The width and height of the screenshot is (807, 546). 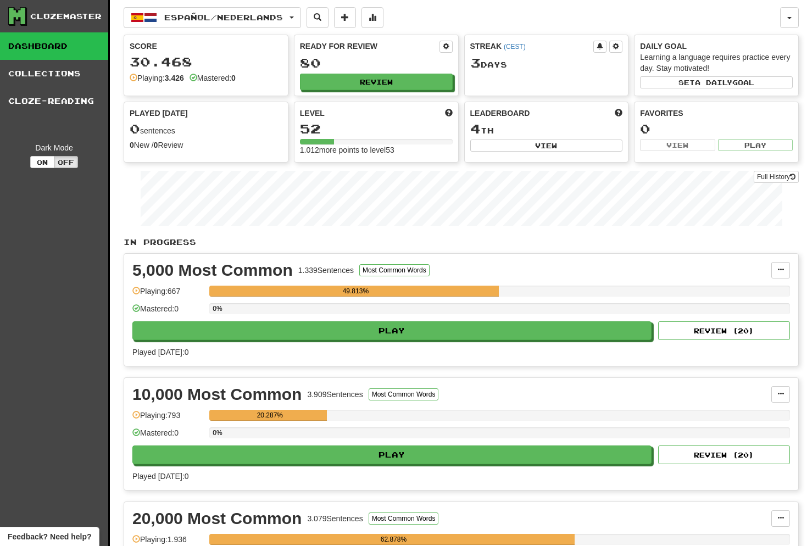 What do you see at coordinates (206, 129) in the screenshot?
I see `div: sentences` at bounding box center [206, 129].